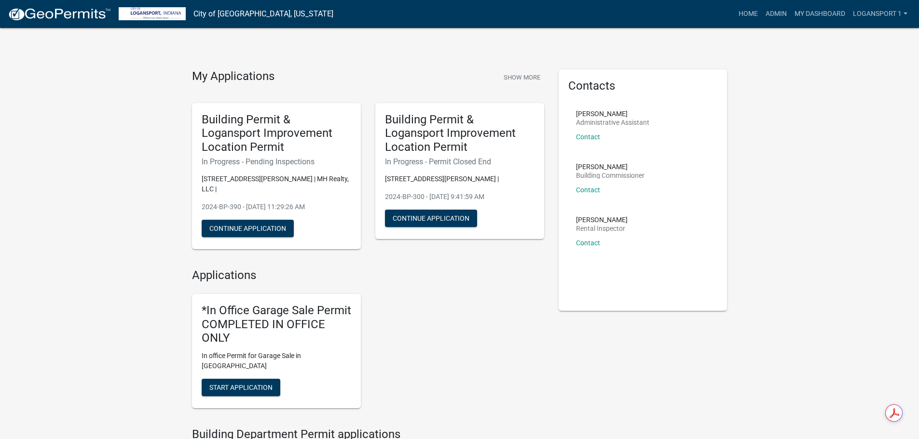 Image resolution: width=919 pixels, height=439 pixels. I want to click on h6: In Progress - Permit Closed End, so click(460, 162).